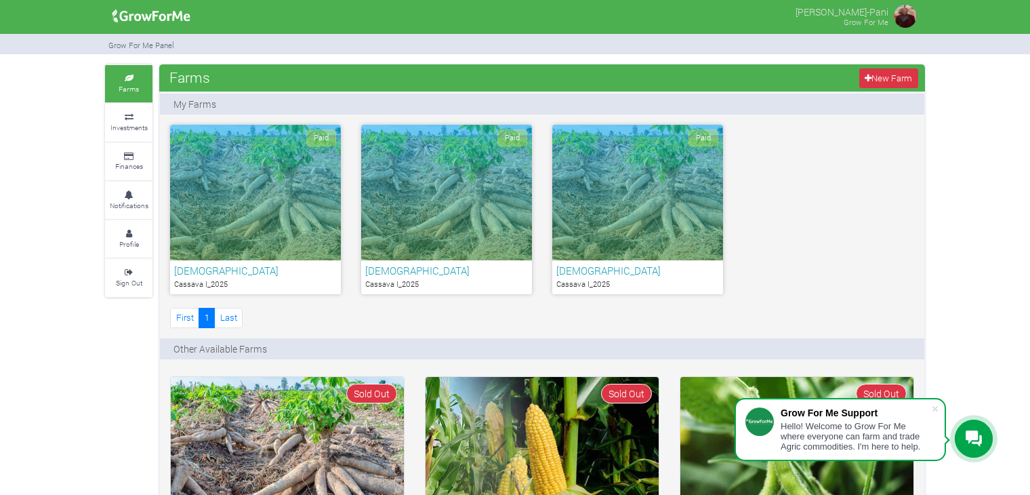 This screenshot has width=1030, height=495. What do you see at coordinates (129, 205) in the screenshot?
I see `small: Notifications` at bounding box center [129, 205].